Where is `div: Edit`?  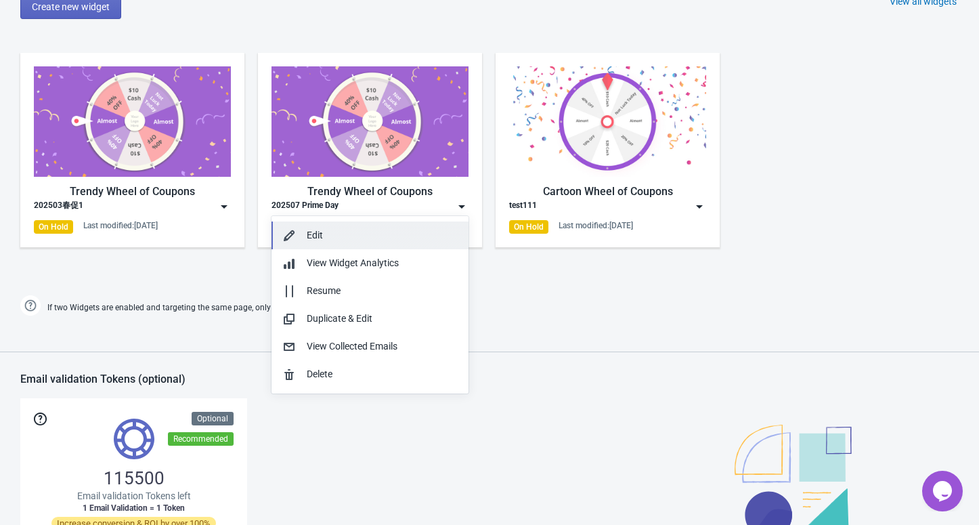
div: Edit is located at coordinates (382, 235).